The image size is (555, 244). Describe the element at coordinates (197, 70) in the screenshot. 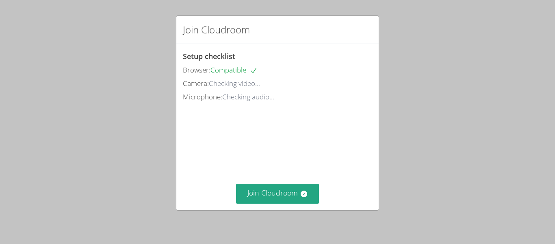

I see `span: Browser:` at that location.